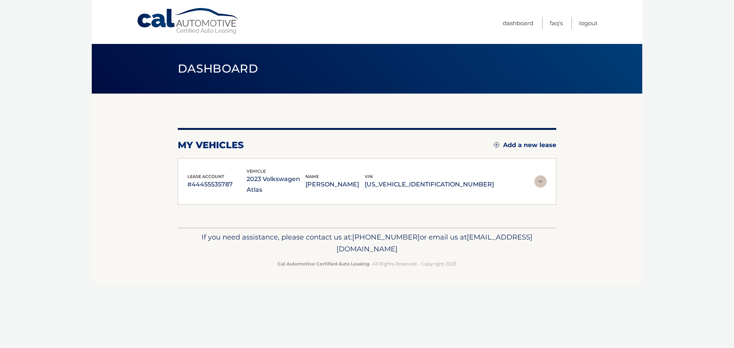  What do you see at coordinates (256, 171) in the screenshot?
I see `span: vehicle` at bounding box center [256, 171].